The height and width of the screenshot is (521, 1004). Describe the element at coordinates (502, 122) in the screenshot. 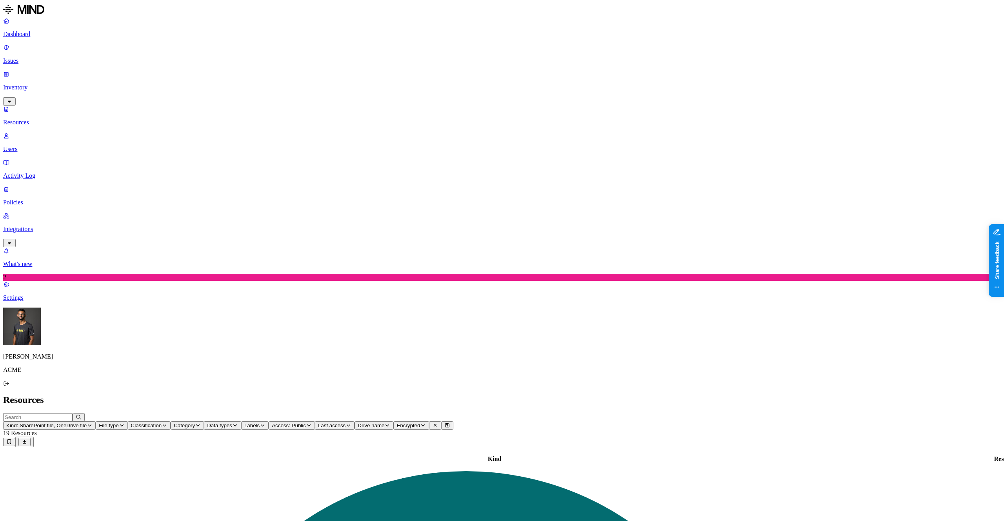

I see `p: Resources` at that location.